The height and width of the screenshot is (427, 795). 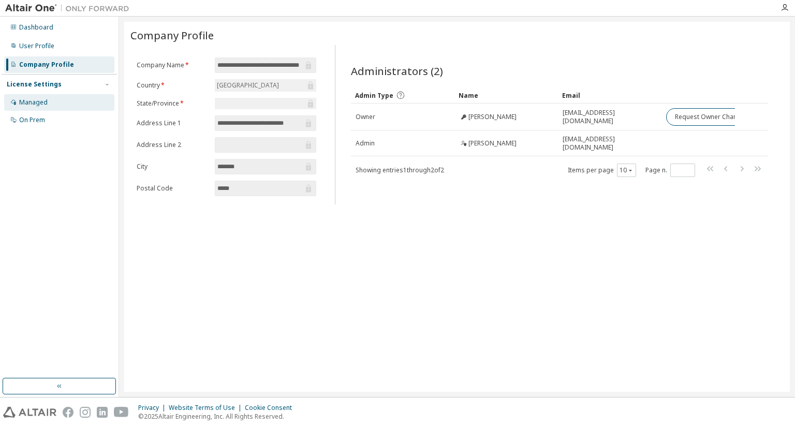 What do you see at coordinates (172, 35) in the screenshot?
I see `span: Company Profile` at bounding box center [172, 35].